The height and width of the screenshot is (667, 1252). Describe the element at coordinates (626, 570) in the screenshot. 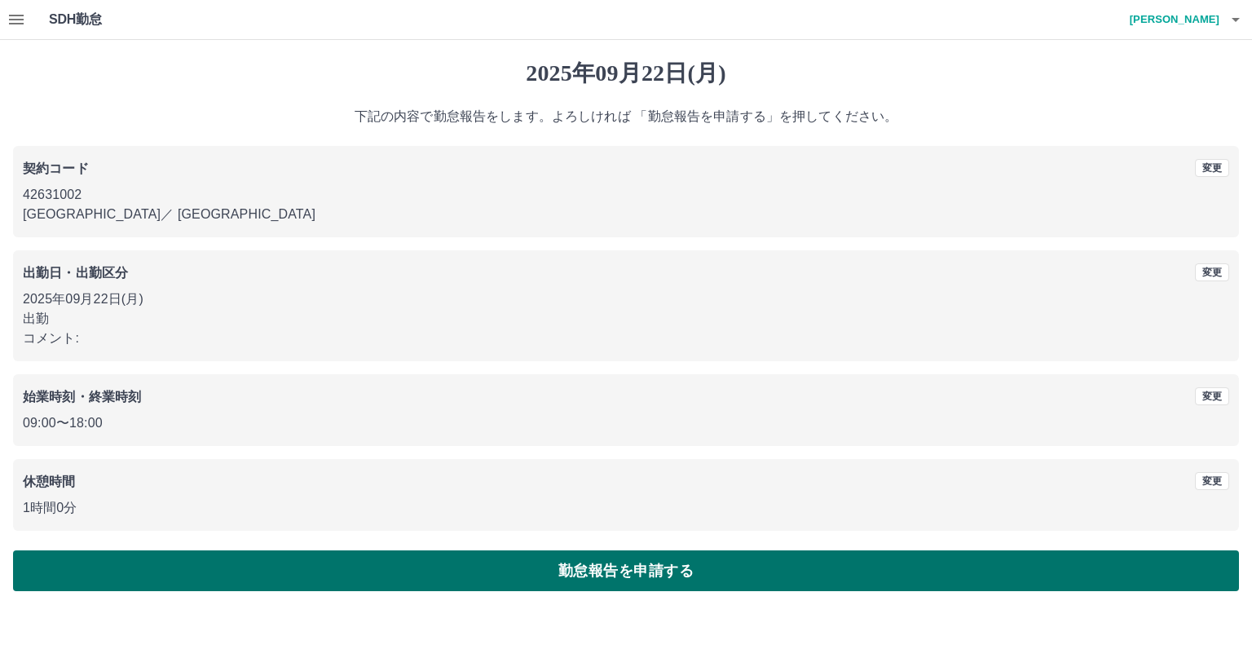

I see `button: 勤怠報告を申請する` at that location.